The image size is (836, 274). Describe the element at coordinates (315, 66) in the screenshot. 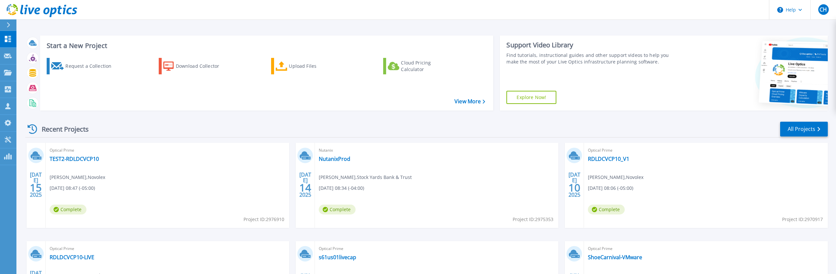

I see `div: Upload Files` at that location.